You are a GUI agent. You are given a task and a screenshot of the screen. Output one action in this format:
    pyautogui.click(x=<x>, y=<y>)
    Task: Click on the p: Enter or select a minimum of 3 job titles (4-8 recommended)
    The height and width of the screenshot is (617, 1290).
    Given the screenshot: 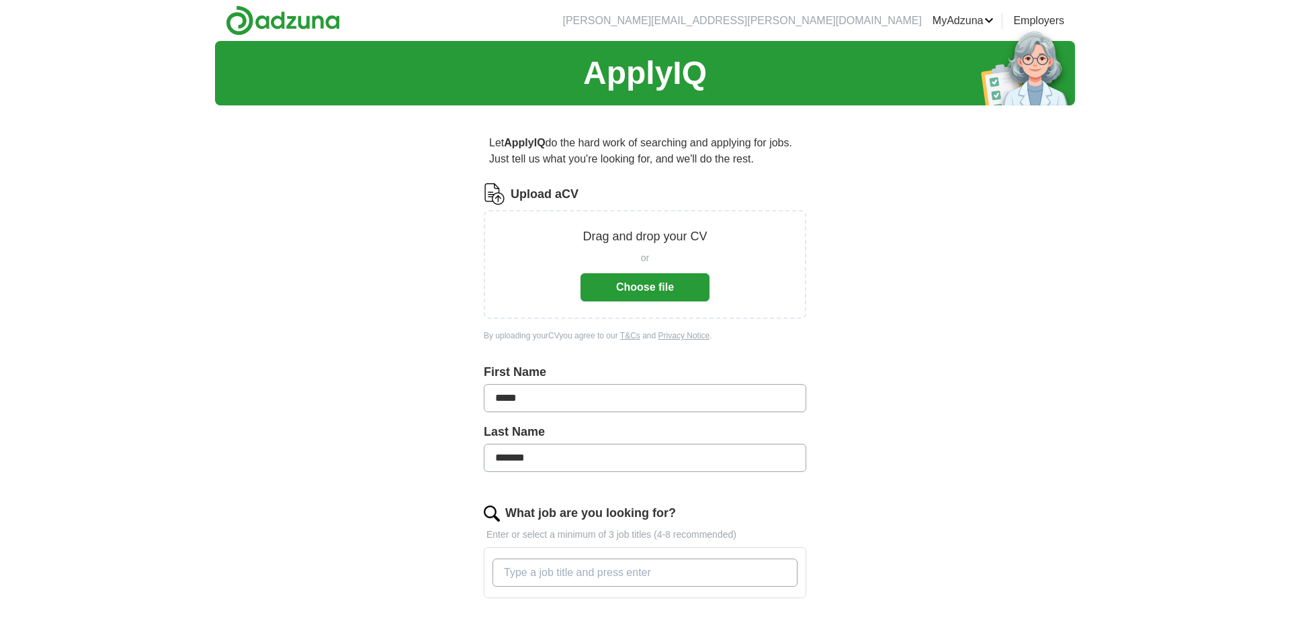 What is the action you would take?
    pyautogui.click(x=645, y=535)
    